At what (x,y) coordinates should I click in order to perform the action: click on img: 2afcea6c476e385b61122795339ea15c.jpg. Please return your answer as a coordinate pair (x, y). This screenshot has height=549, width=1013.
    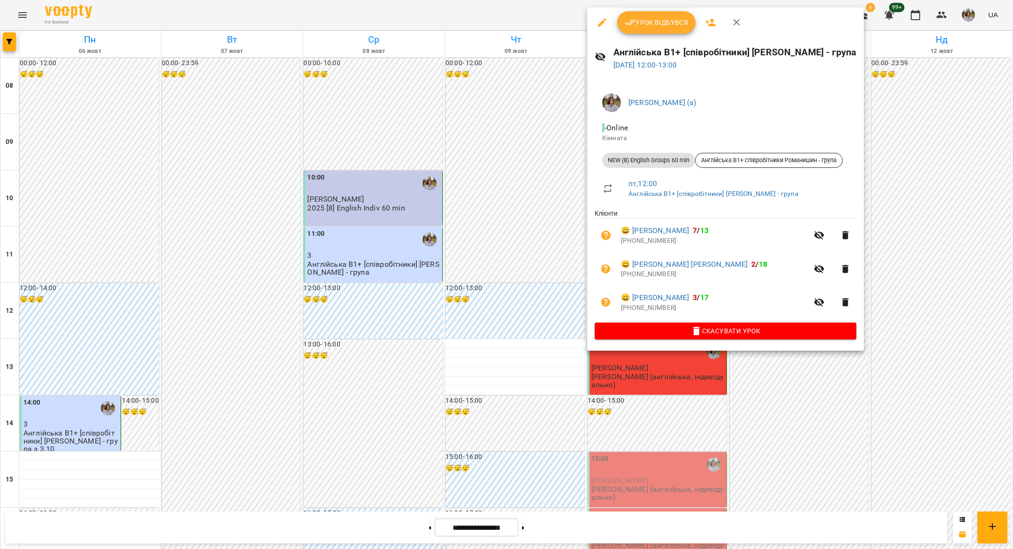
    Looking at the image, I should click on (612, 103).